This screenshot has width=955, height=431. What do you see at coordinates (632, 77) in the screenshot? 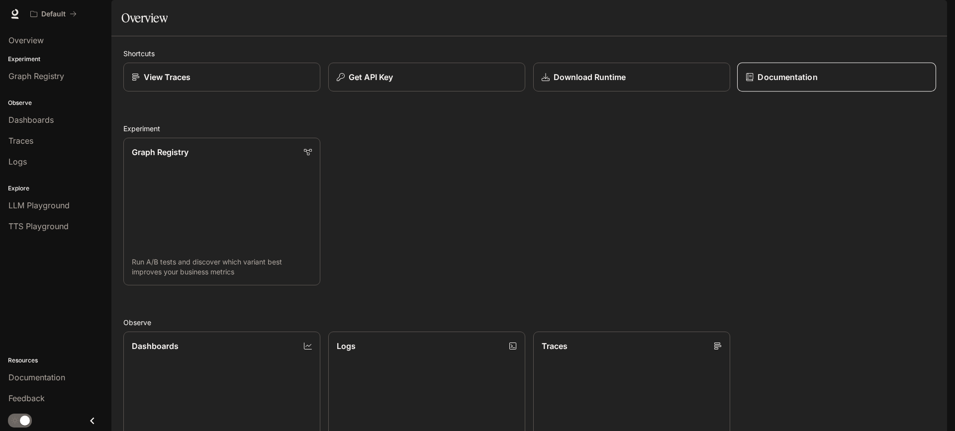
I see `a: Download Runtime` at bounding box center [632, 77].